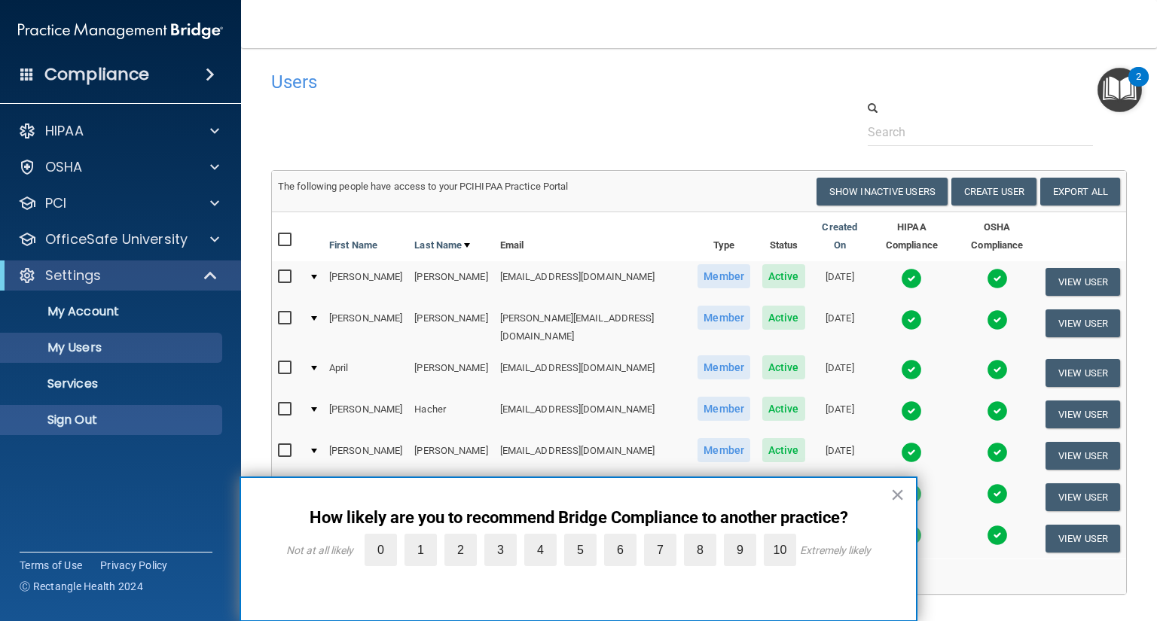 This screenshot has width=1157, height=621. What do you see at coordinates (365, 373) in the screenshot?
I see `td: April` at bounding box center [365, 373].